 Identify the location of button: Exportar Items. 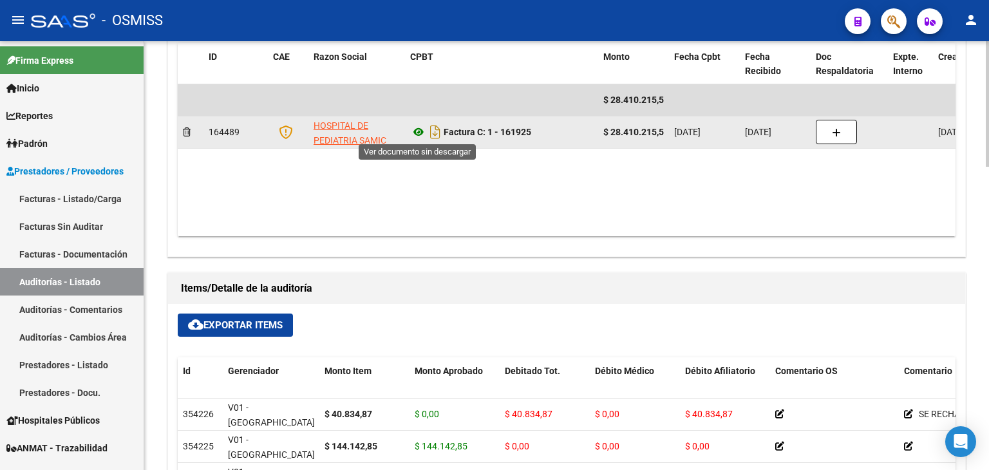
(235, 325).